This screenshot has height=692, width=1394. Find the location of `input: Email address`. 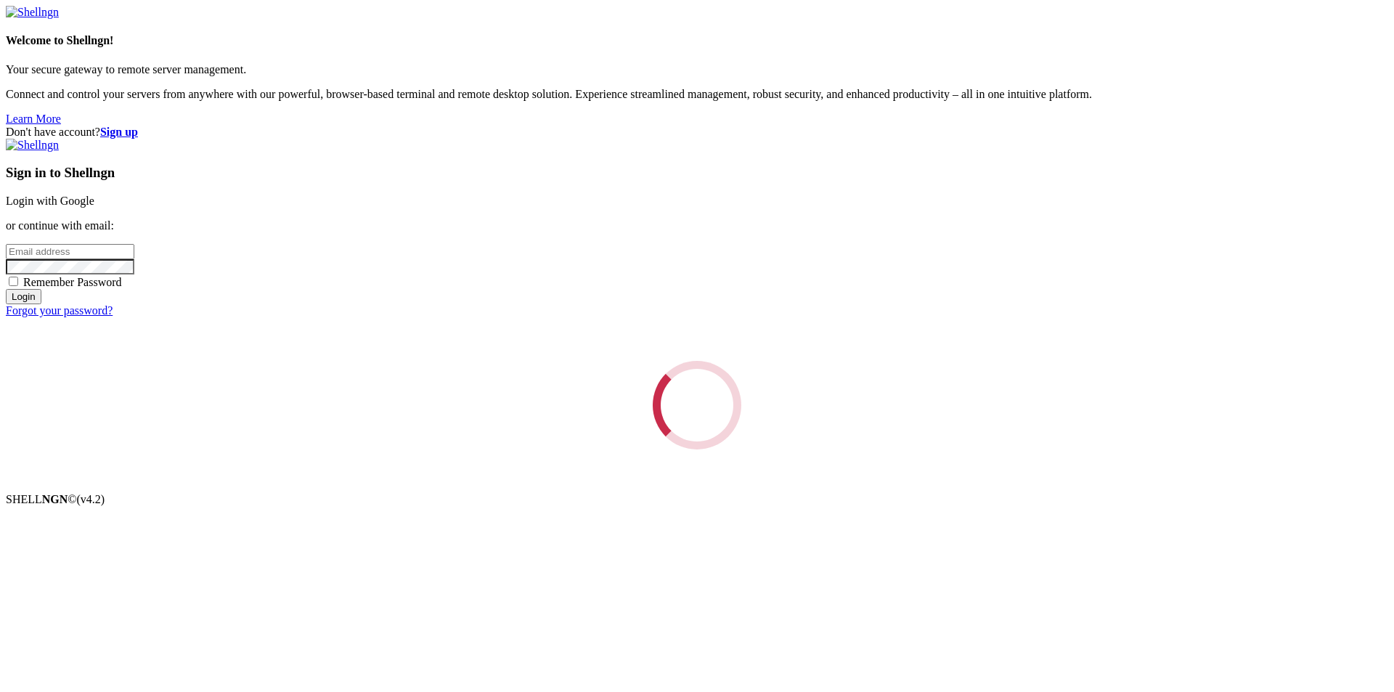

input: Email address is located at coordinates (70, 251).